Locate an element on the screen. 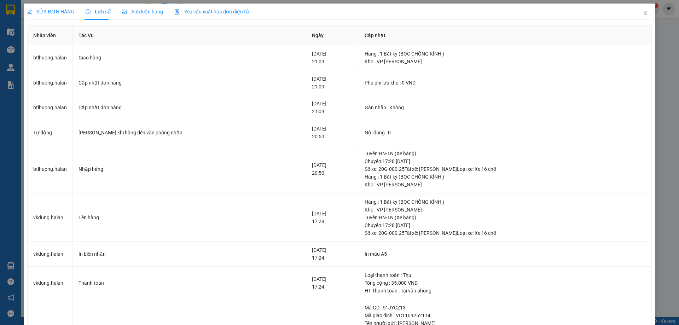 This screenshot has height=325, width=679. span: Ảnh kiện hàng is located at coordinates (143, 12).